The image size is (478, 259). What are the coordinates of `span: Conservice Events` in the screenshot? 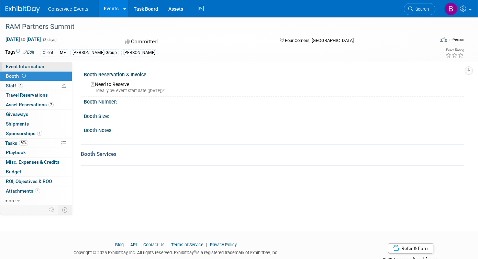 It's located at (68, 9).